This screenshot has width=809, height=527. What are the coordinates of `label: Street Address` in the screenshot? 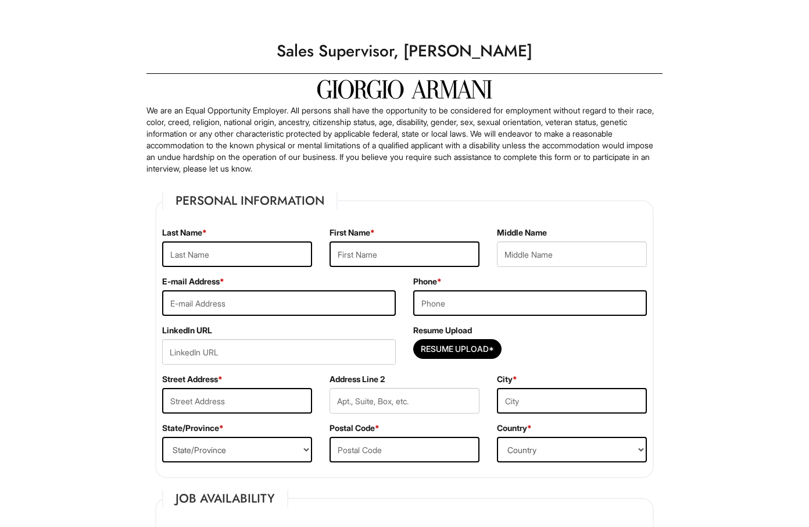 It's located at (192, 379).